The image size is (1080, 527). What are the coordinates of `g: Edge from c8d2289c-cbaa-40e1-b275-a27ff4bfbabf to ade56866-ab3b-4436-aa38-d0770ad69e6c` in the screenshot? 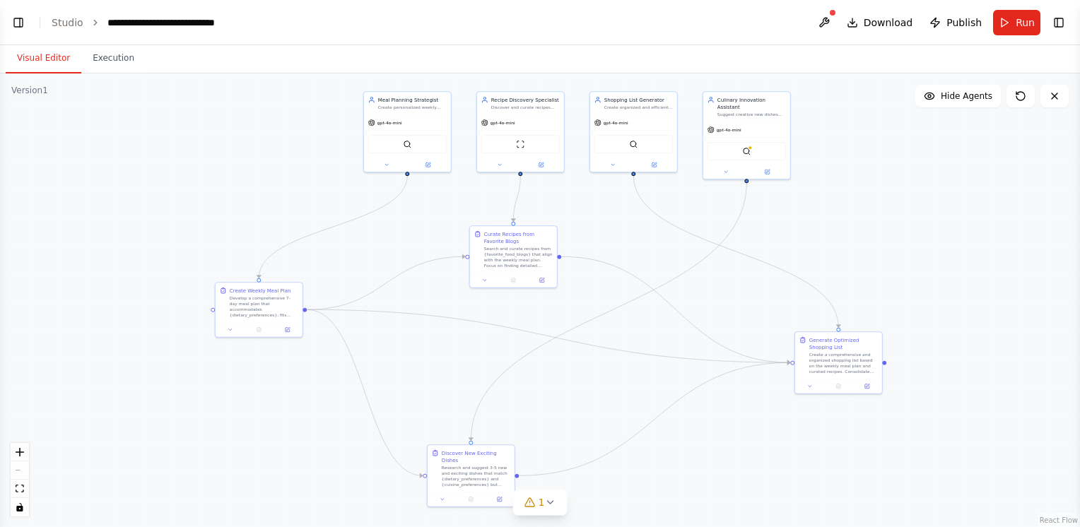 It's located at (517, 198).